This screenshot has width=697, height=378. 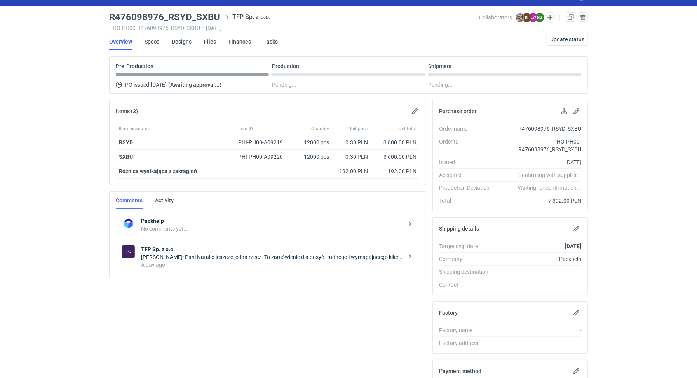 What do you see at coordinates (135, 129) in the screenshot?
I see `span: Item nickname` at bounding box center [135, 129].